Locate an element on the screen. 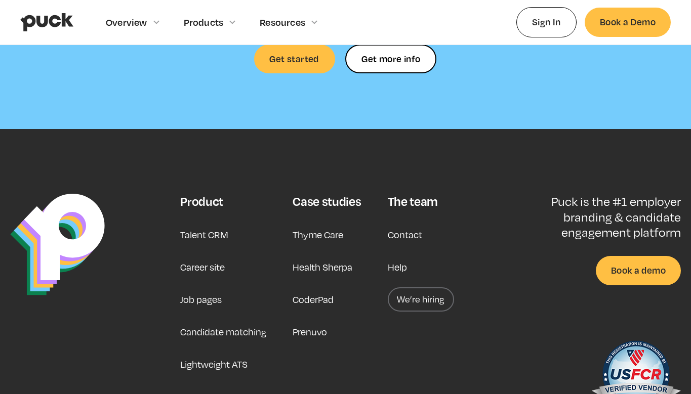 This screenshot has width=691, height=394. a: We’re hiring is located at coordinates (421, 300).